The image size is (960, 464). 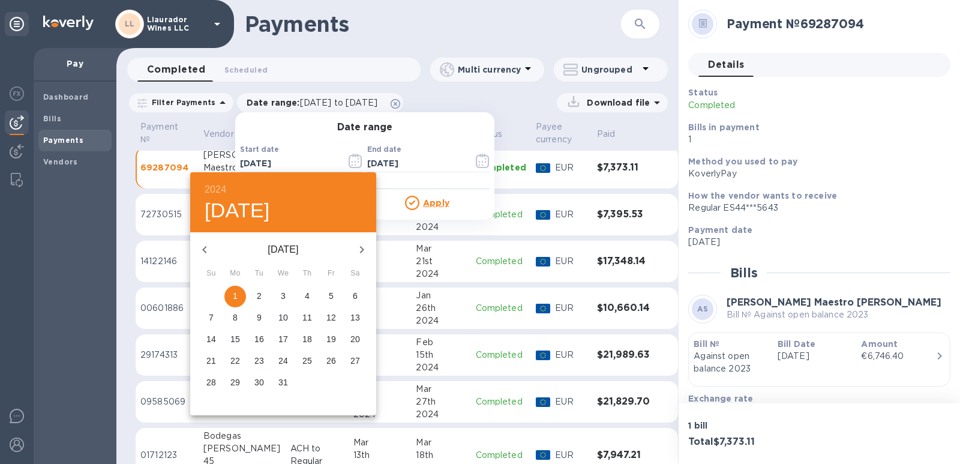 I want to click on p: 13, so click(x=355, y=317).